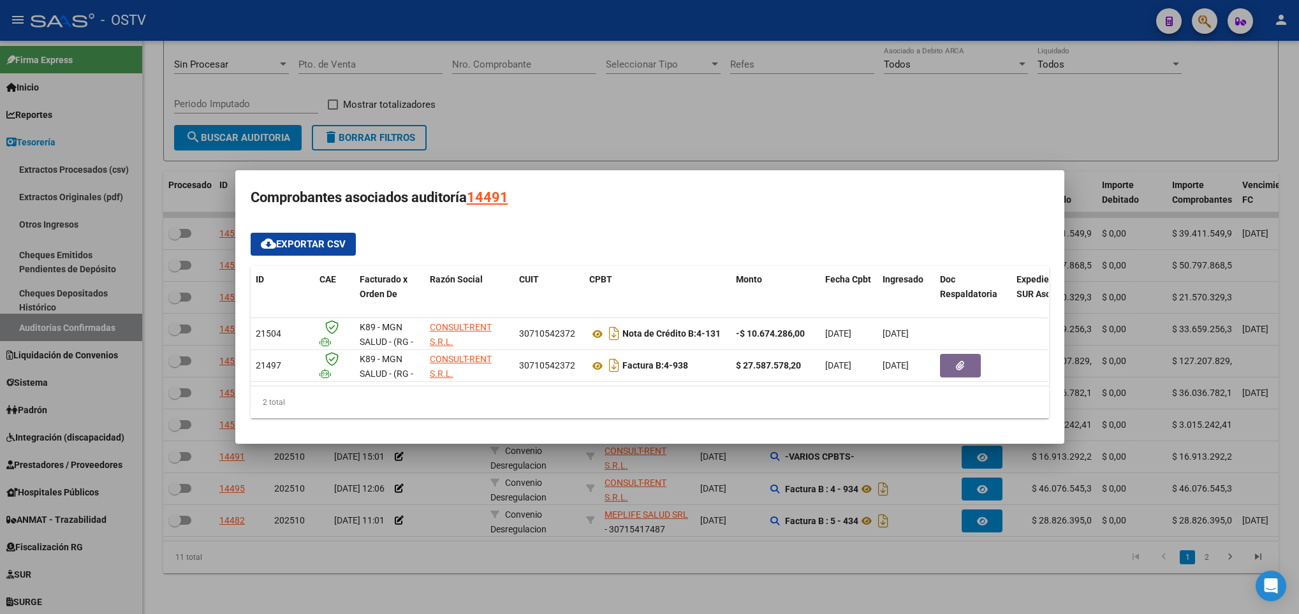  I want to click on span: ID, so click(260, 279).